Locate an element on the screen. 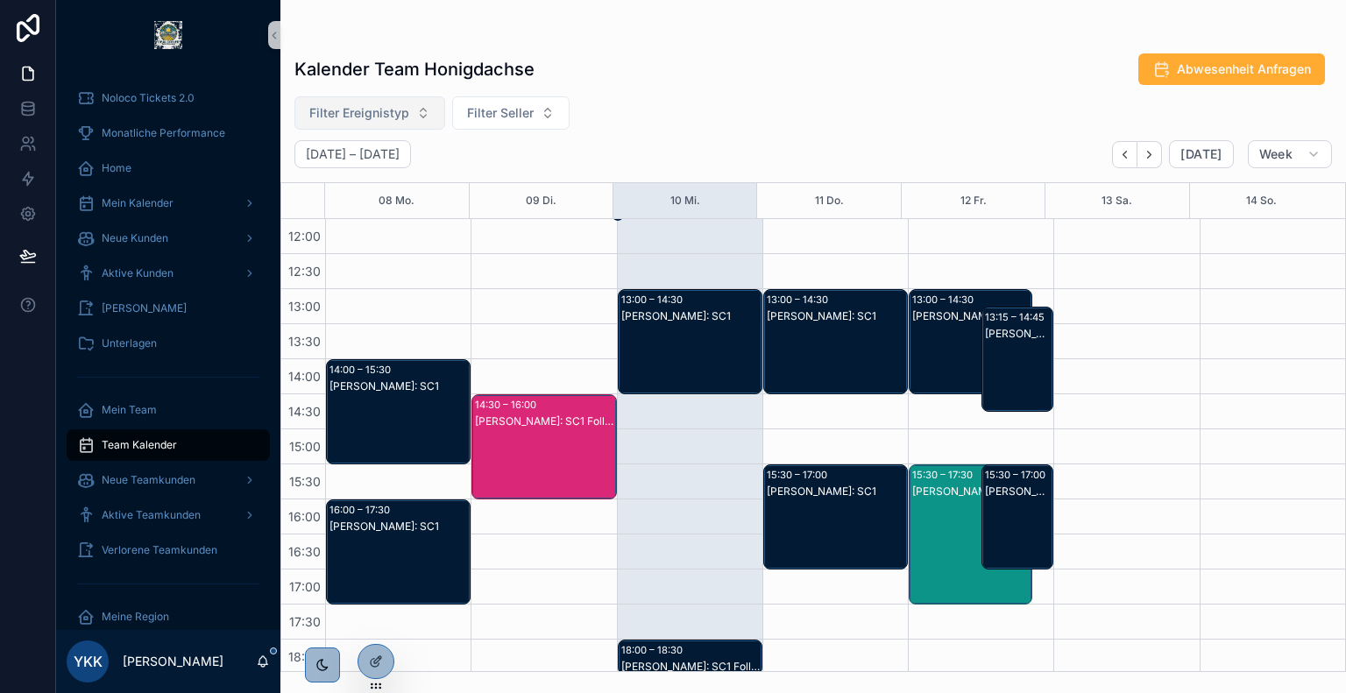  a: Neue Teamkunden is located at coordinates (168, 480).